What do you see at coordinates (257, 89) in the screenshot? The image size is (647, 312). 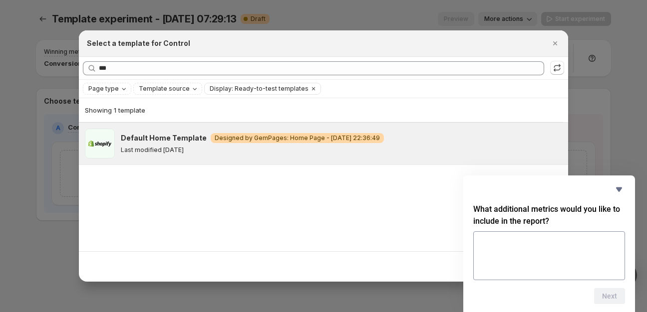 I see `button: Display: Ready-to-test templates` at bounding box center [257, 89].